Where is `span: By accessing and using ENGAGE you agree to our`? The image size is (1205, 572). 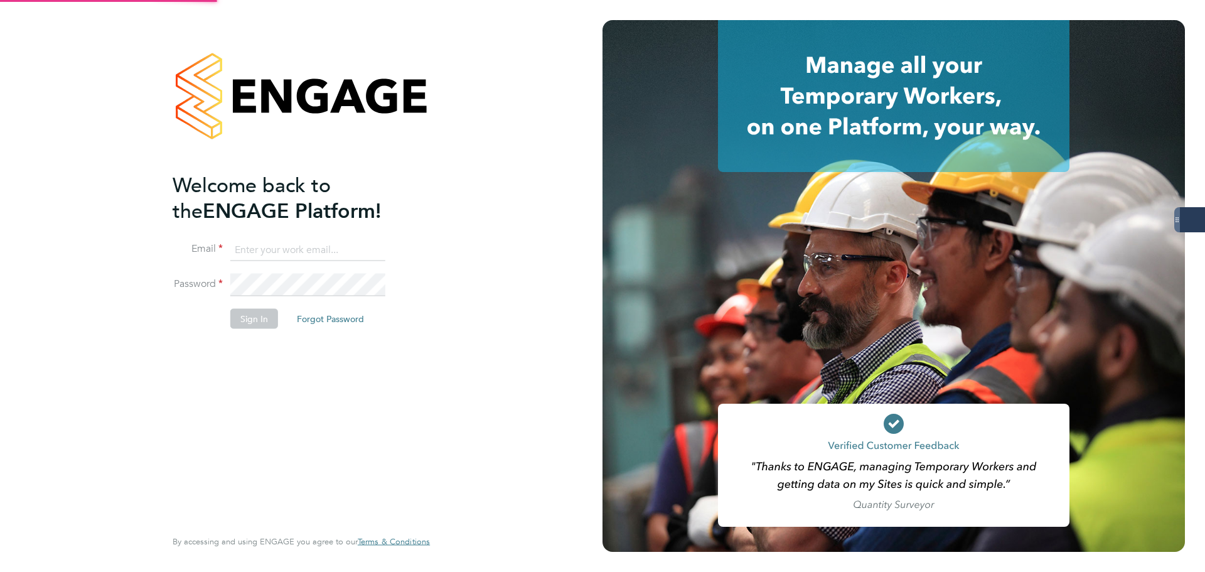 span: By accessing and using ENGAGE you agree to our is located at coordinates (301, 541).